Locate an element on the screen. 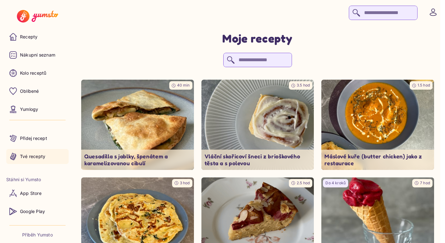  a: Nákupní seznam is located at coordinates (37, 55).